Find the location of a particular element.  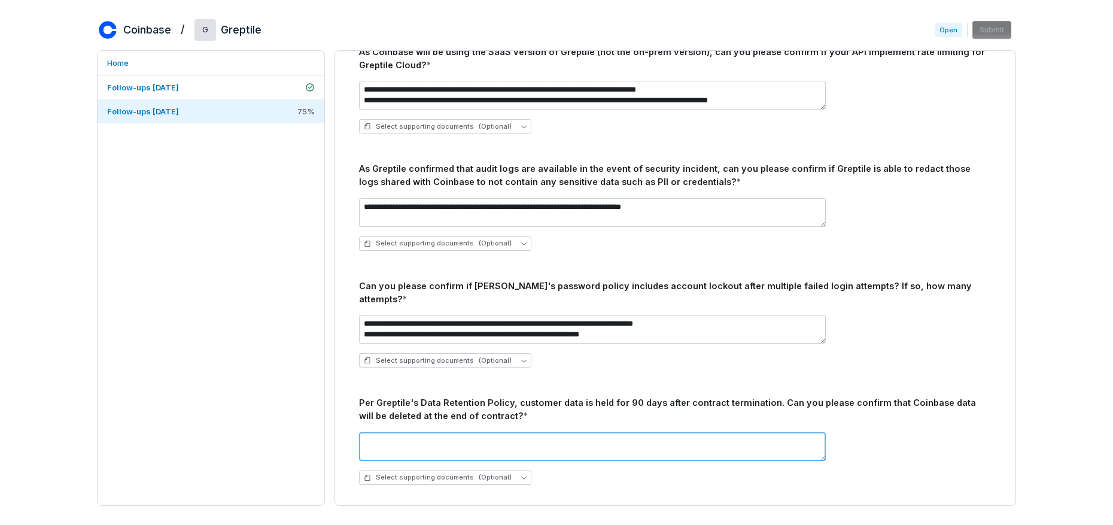

div: Per Greptile's Data Retention Policy, customer data is held for 90 days after contract terminatio... is located at coordinates (675, 409).